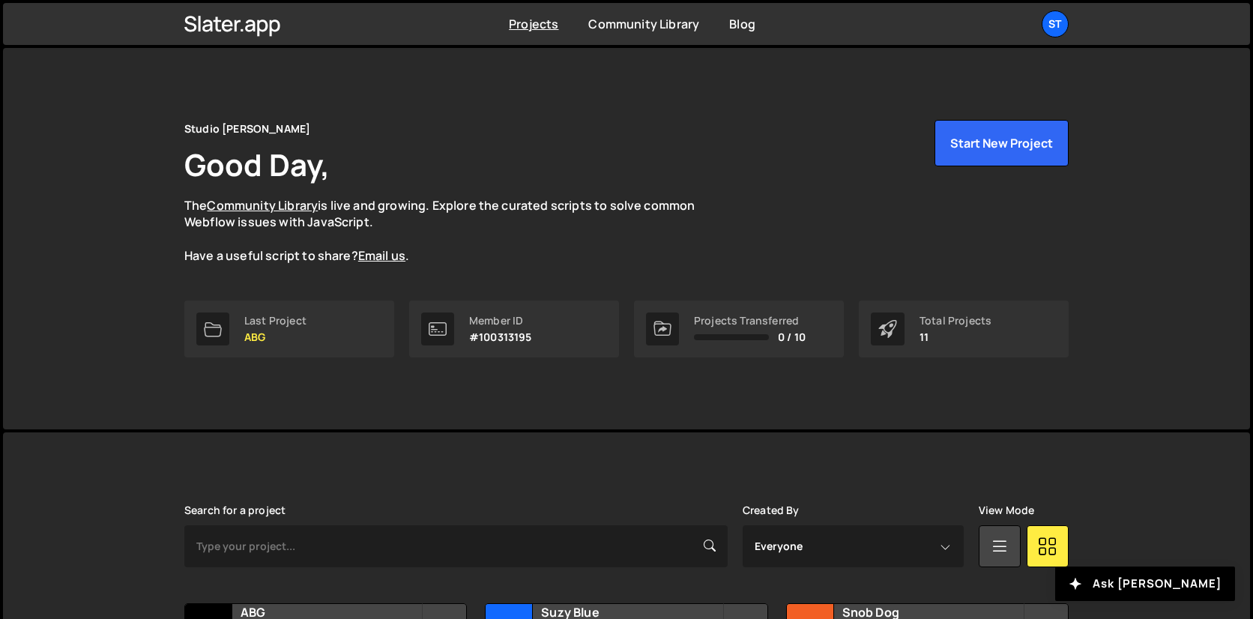 This screenshot has height=619, width=1253. What do you see at coordinates (454, 231) in the screenshot?
I see `p: The is live and growing. Explore the curated scripts to solve common Webflow issues with JavaScri...` at bounding box center [454, 231].